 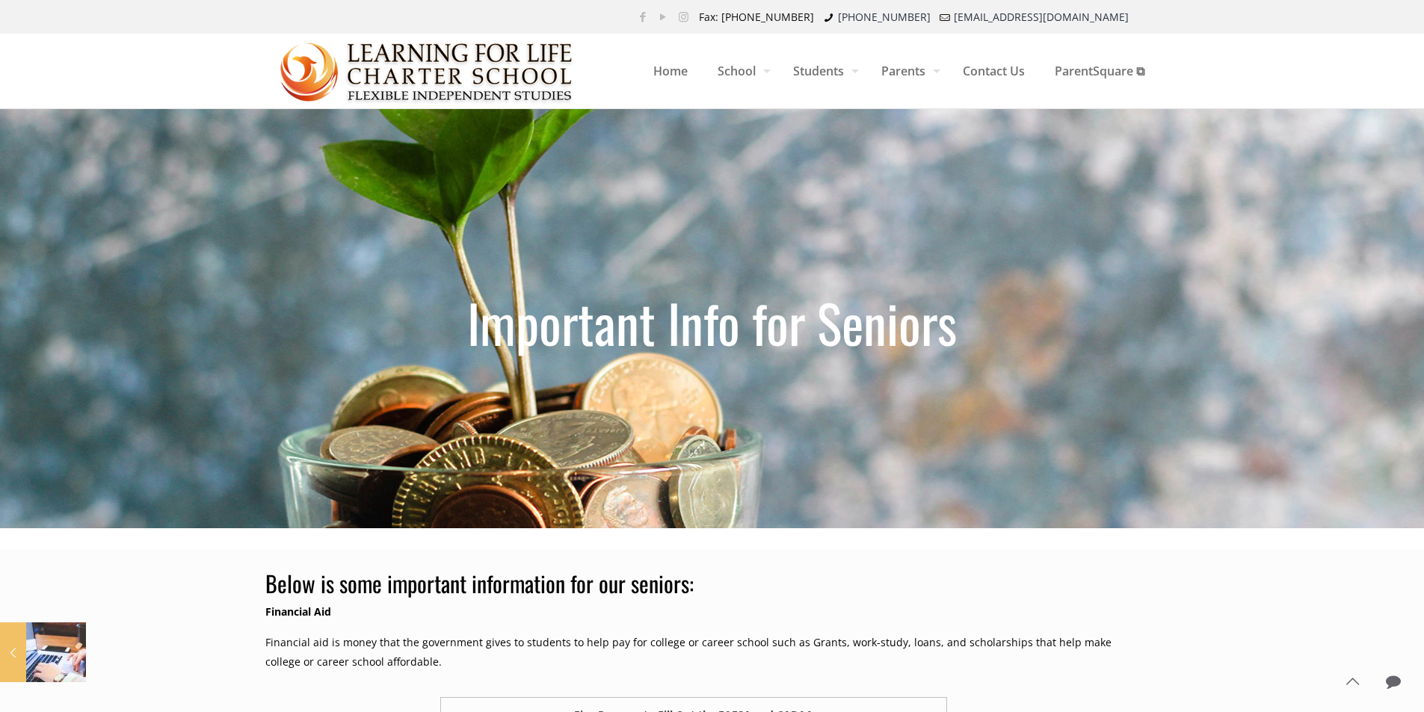 What do you see at coordinates (427, 71) in the screenshot?
I see `a: Learning for Life Charter School` at bounding box center [427, 71].